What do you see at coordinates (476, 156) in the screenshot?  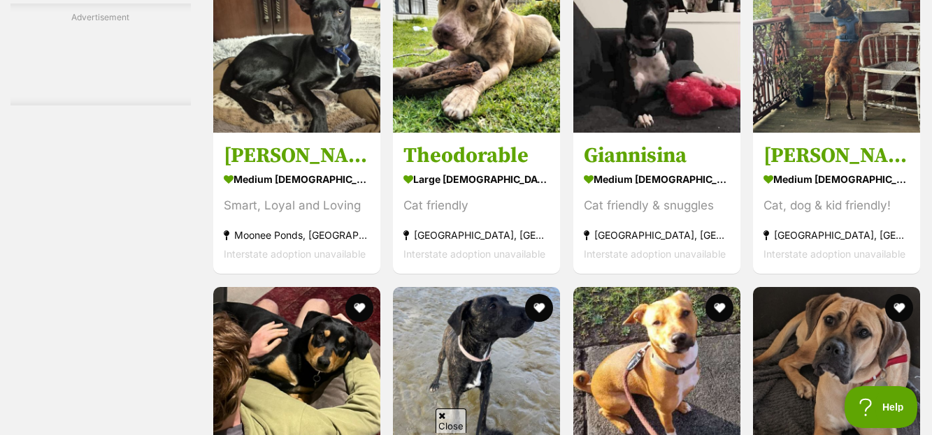 I see `h3: Theodorable` at bounding box center [476, 156].